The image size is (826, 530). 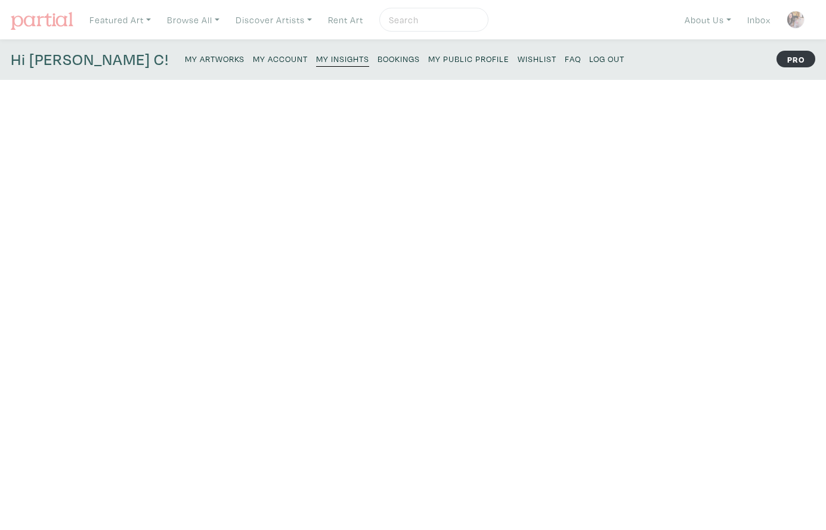 I want to click on small: FAQ, so click(x=573, y=58).